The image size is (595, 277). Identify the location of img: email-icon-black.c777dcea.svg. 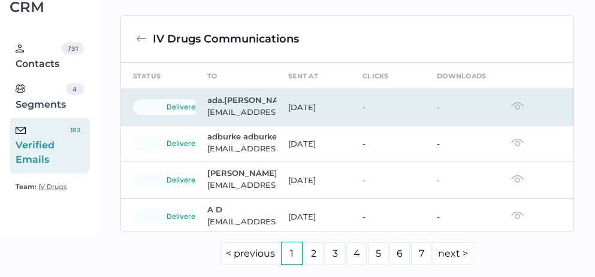
(20, 131).